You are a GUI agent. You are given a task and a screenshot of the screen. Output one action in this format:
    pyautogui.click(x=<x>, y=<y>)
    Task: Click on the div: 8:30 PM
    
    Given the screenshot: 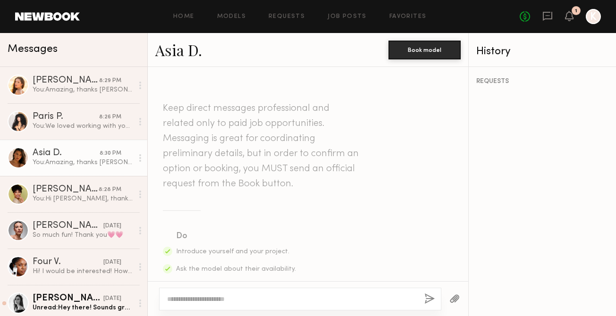 What is the action you would take?
    pyautogui.click(x=110, y=153)
    